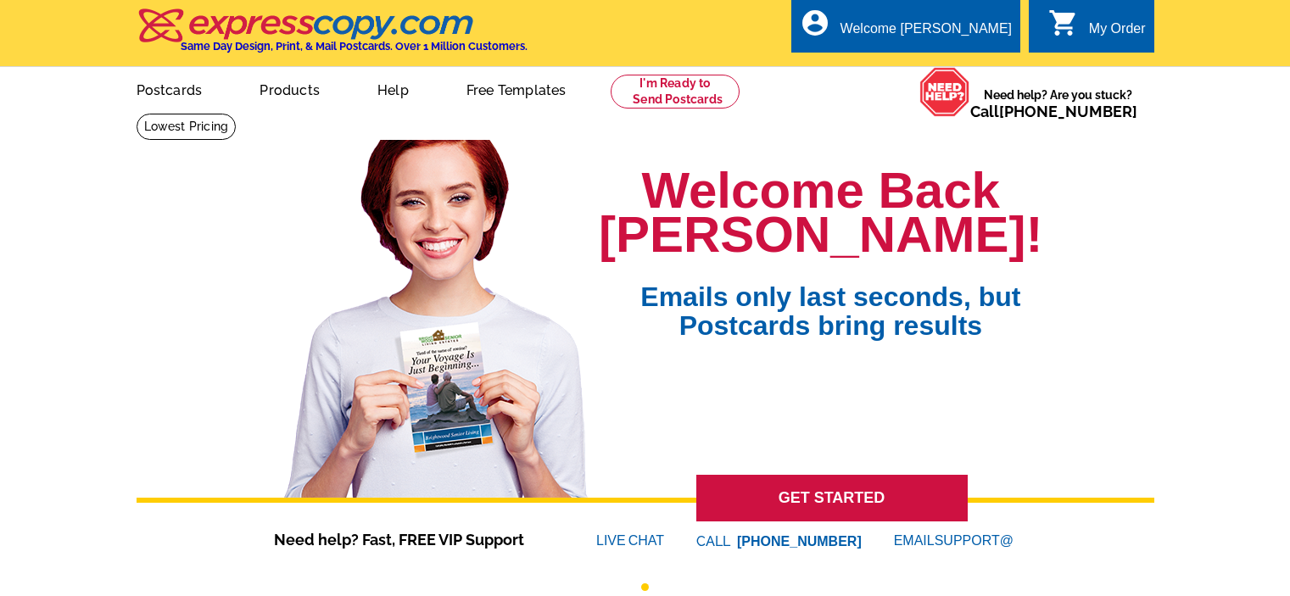 The height and width of the screenshot is (596, 1290). What do you see at coordinates (832, 498) in the screenshot?
I see `a: GET STARTED` at bounding box center [832, 498].